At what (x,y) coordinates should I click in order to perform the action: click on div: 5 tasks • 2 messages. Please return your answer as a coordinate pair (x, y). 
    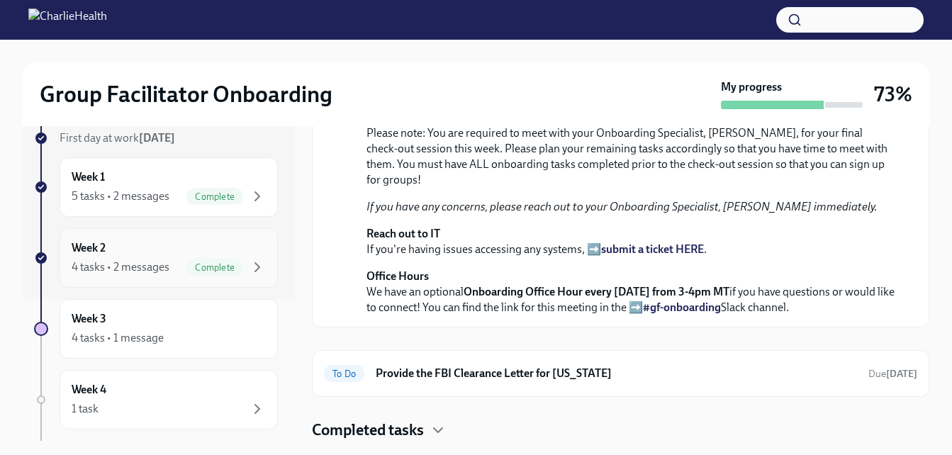
    Looking at the image, I should click on (120, 196).